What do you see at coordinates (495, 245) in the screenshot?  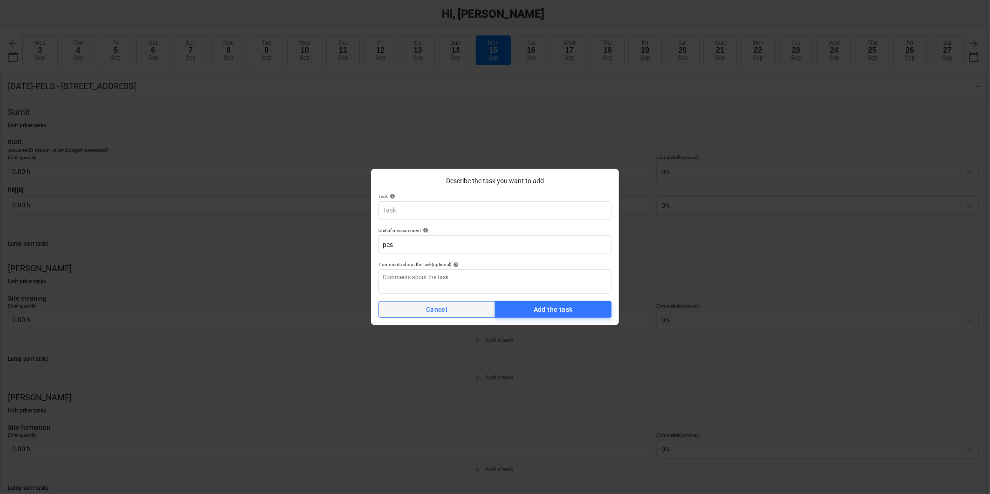 I see `input: Unit of measurement` at bounding box center [495, 245].